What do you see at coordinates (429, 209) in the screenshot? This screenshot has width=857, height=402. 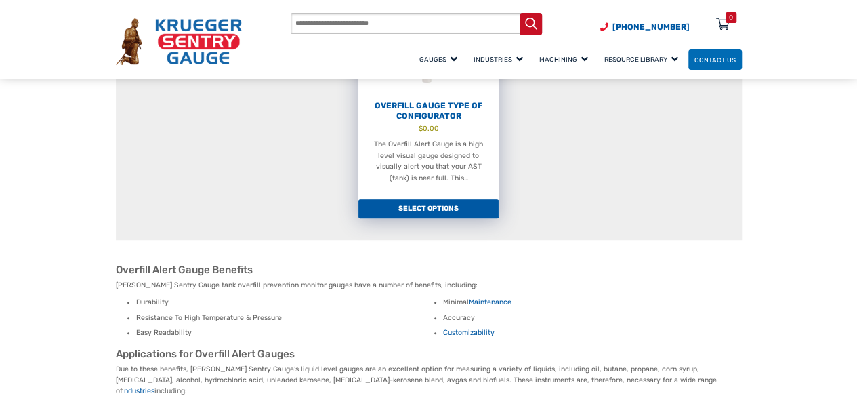 I see `a: Add to cart: “Overfill Gauge Type OF Configurator”` at bounding box center [429, 209].